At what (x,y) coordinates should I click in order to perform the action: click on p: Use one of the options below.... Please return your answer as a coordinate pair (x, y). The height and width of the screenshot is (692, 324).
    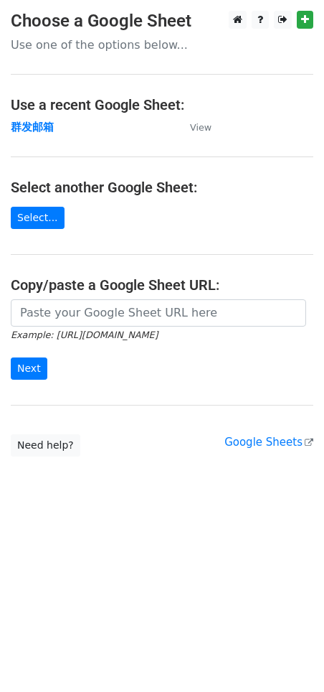
    Looking at the image, I should click on (162, 45).